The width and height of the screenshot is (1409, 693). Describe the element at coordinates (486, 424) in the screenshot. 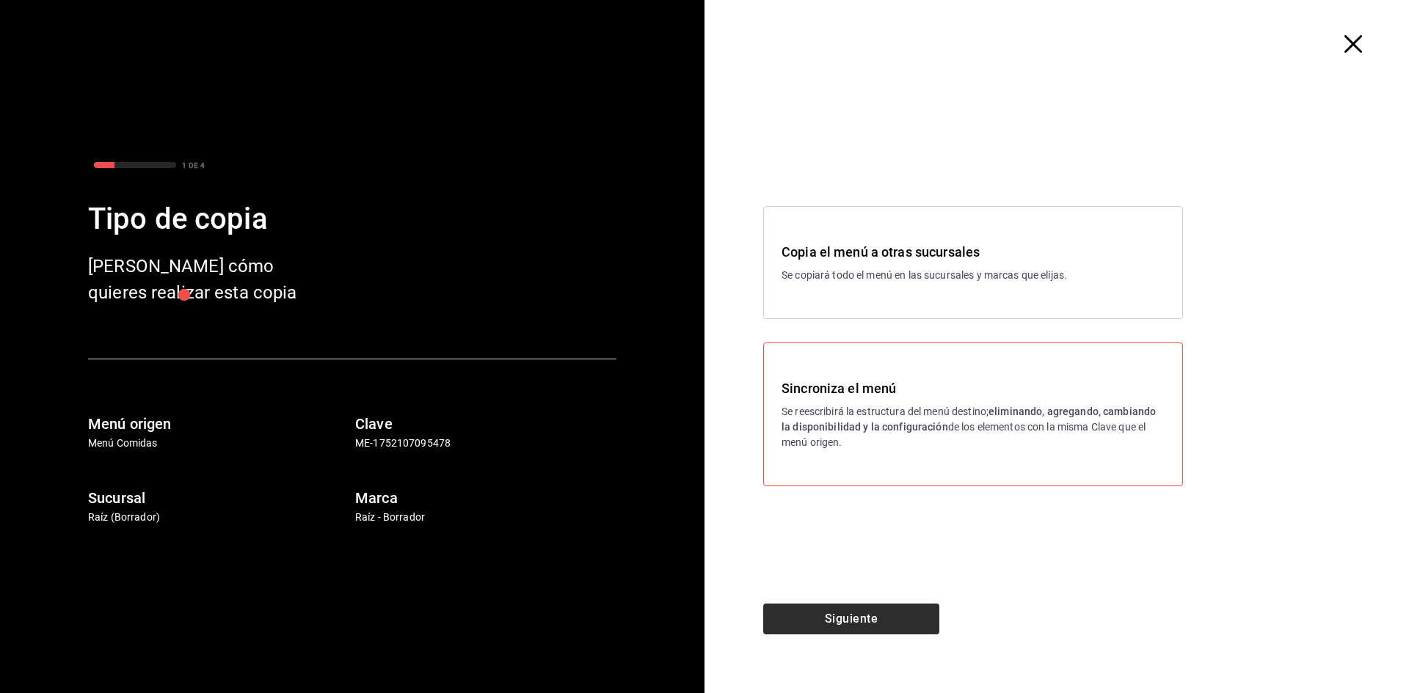

I see `h6: Clave` at that location.